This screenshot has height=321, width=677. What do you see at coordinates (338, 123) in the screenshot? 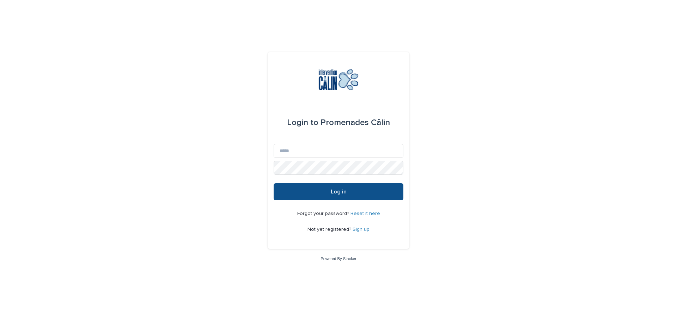
I see `div: Promenades Câlin` at bounding box center [338, 123].